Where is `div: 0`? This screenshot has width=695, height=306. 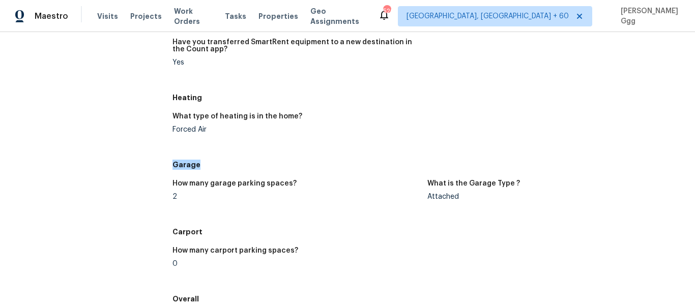
div: 0 is located at coordinates (296, 264).